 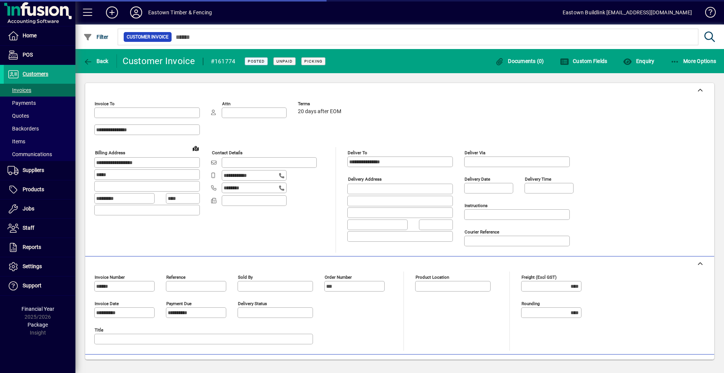 What do you see at coordinates (694, 61) in the screenshot?
I see `span: More Options` at bounding box center [694, 61].